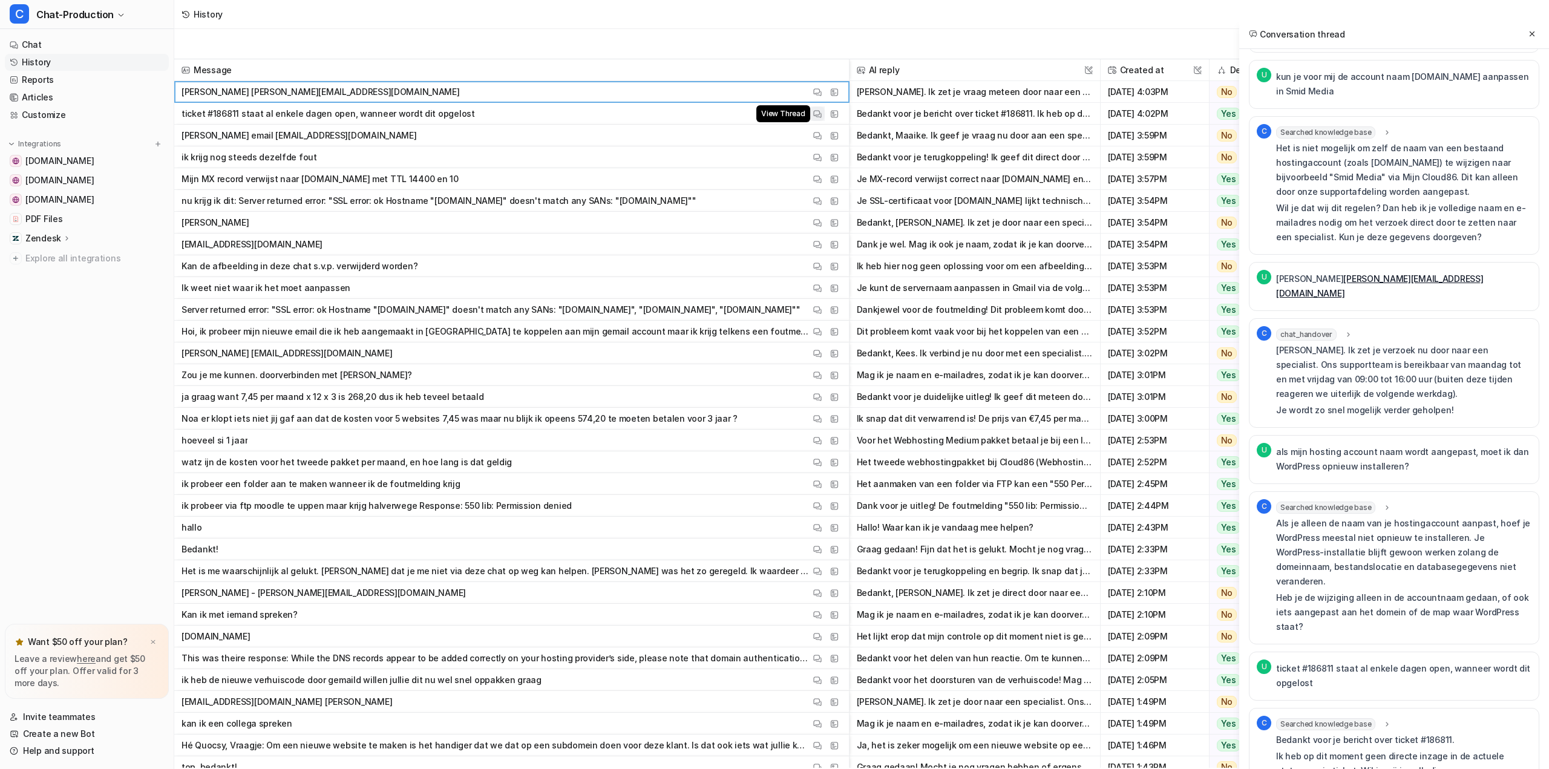  Describe the element at coordinates (321, 484) in the screenshot. I see `p: ik probeer een folder aan te maken wanneer ik de foutmelding krijg` at that location.